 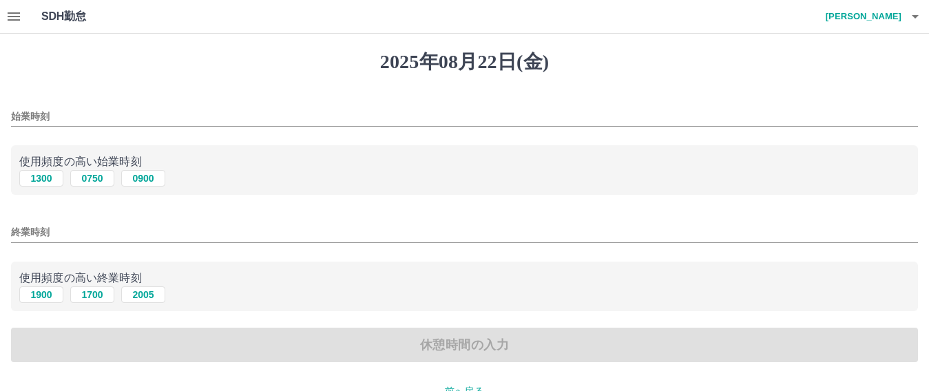 What do you see at coordinates (92, 178) in the screenshot?
I see `button: 0750` at bounding box center [92, 178].